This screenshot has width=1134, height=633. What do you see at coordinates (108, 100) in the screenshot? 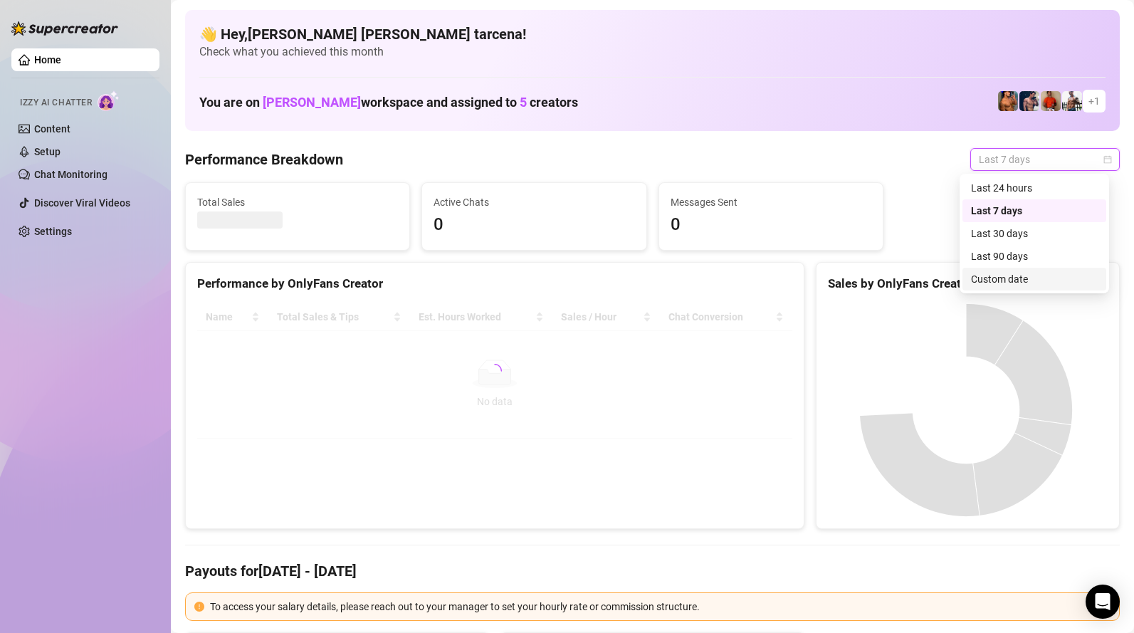
I see `img: AI Chatter` at bounding box center [108, 100].